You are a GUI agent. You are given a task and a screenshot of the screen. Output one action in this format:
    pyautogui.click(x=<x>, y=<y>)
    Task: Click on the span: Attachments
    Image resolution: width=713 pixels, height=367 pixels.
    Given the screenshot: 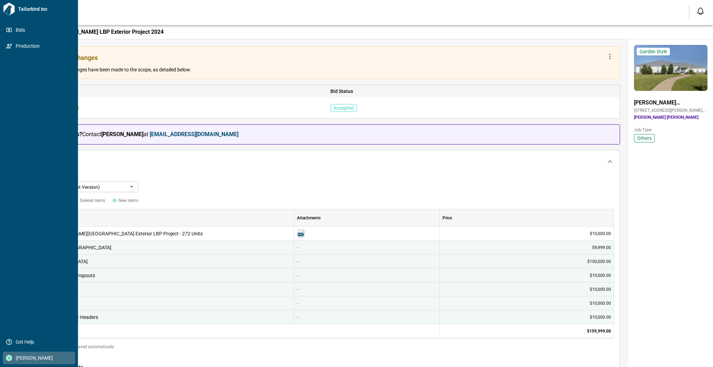 What is the action you would take?
    pyautogui.click(x=309, y=218)
    